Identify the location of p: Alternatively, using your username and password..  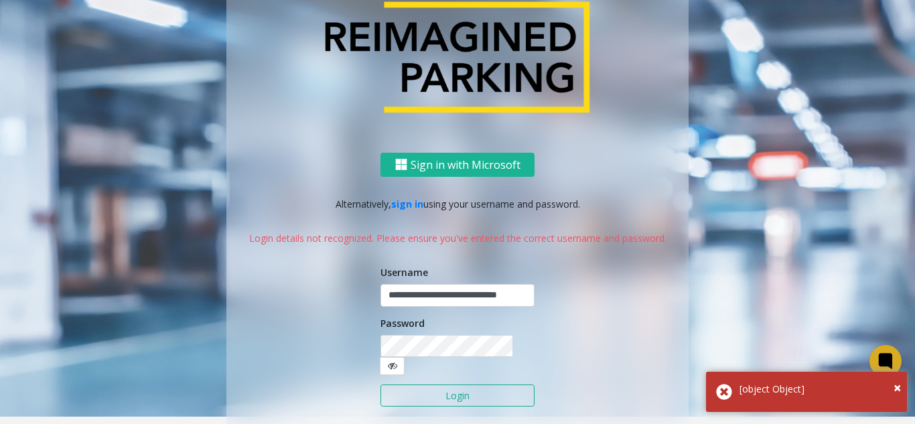
(457, 204).